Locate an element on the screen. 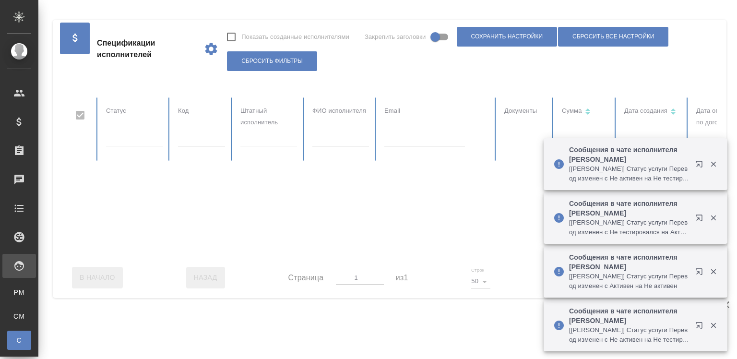 The image size is (737, 359). span: Закрепить заголовки is located at coordinates (395, 37).